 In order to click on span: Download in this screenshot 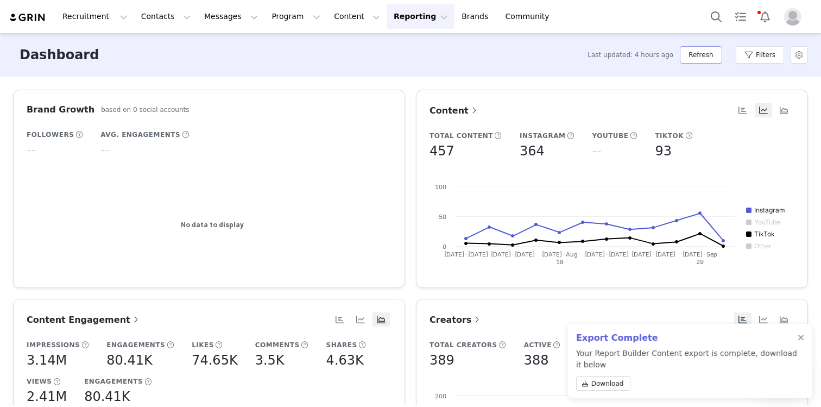, I will do `click(608, 383)`.